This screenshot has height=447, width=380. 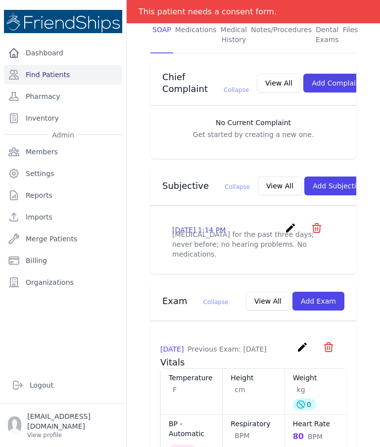 What do you see at coordinates (253, 123) in the screenshot?
I see `h3: No Current Complaint` at bounding box center [253, 123].